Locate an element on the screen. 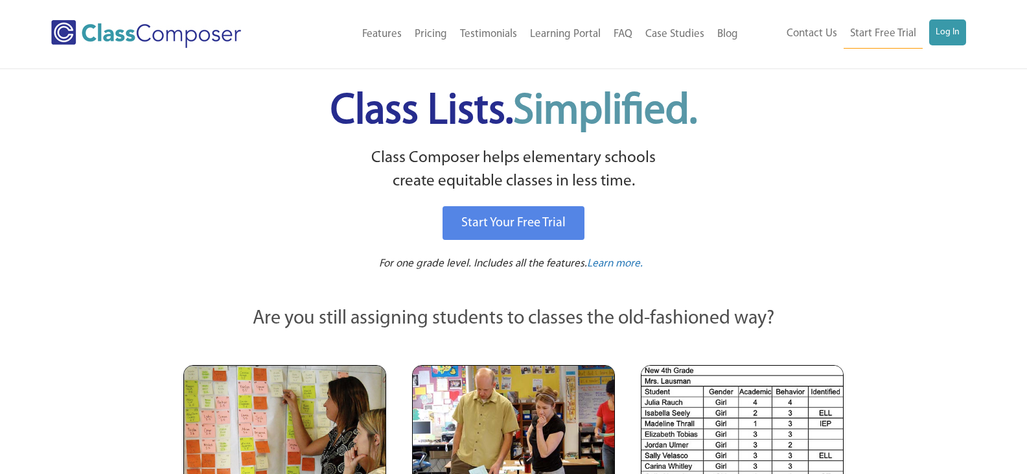 This screenshot has height=474, width=1027. a: Blog is located at coordinates (728, 34).